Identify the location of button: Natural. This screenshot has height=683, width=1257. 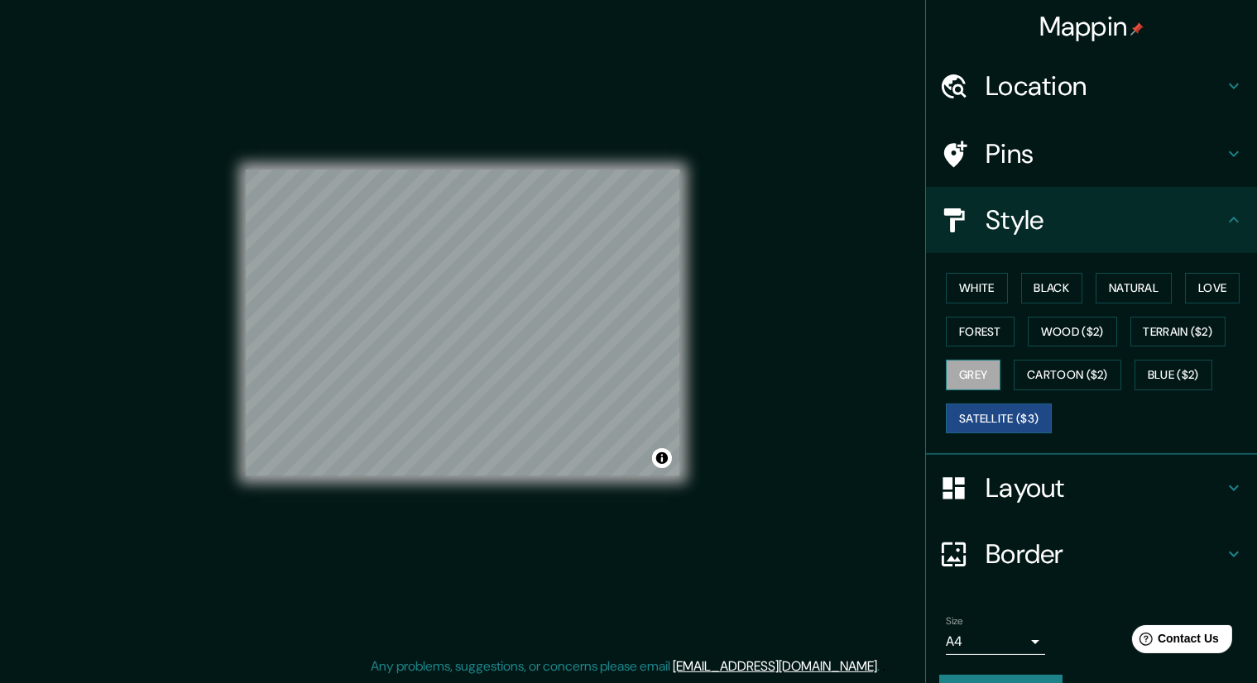
(1134, 288).